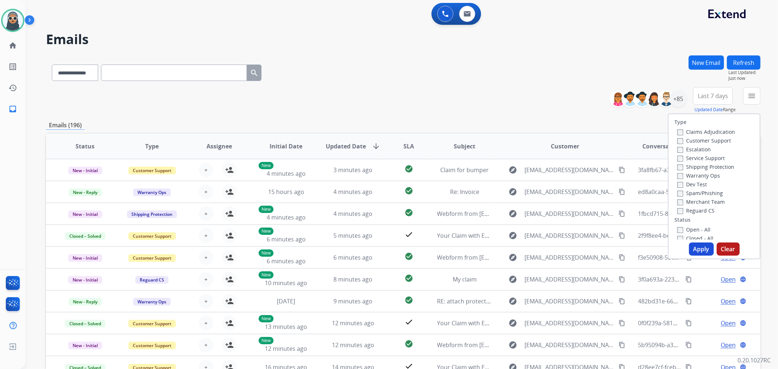 This screenshot has height=369, width=778. I want to click on label: Spam/Phishing, so click(700, 193).